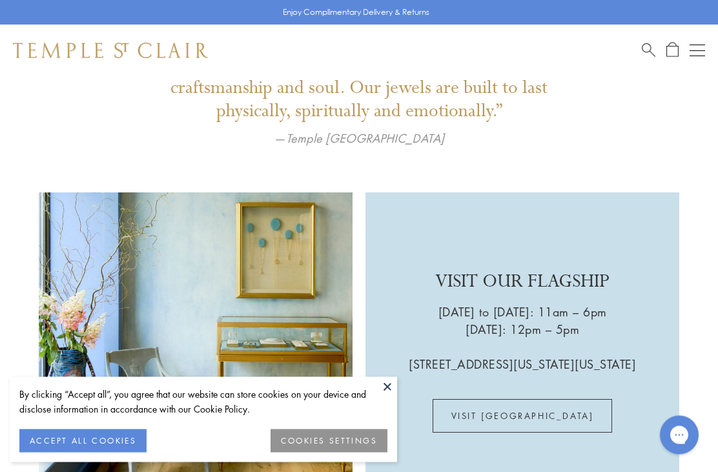 Image resolution: width=718 pixels, height=472 pixels. What do you see at coordinates (110, 50) in the screenshot?
I see `img: Temple St. Clair` at bounding box center [110, 50].